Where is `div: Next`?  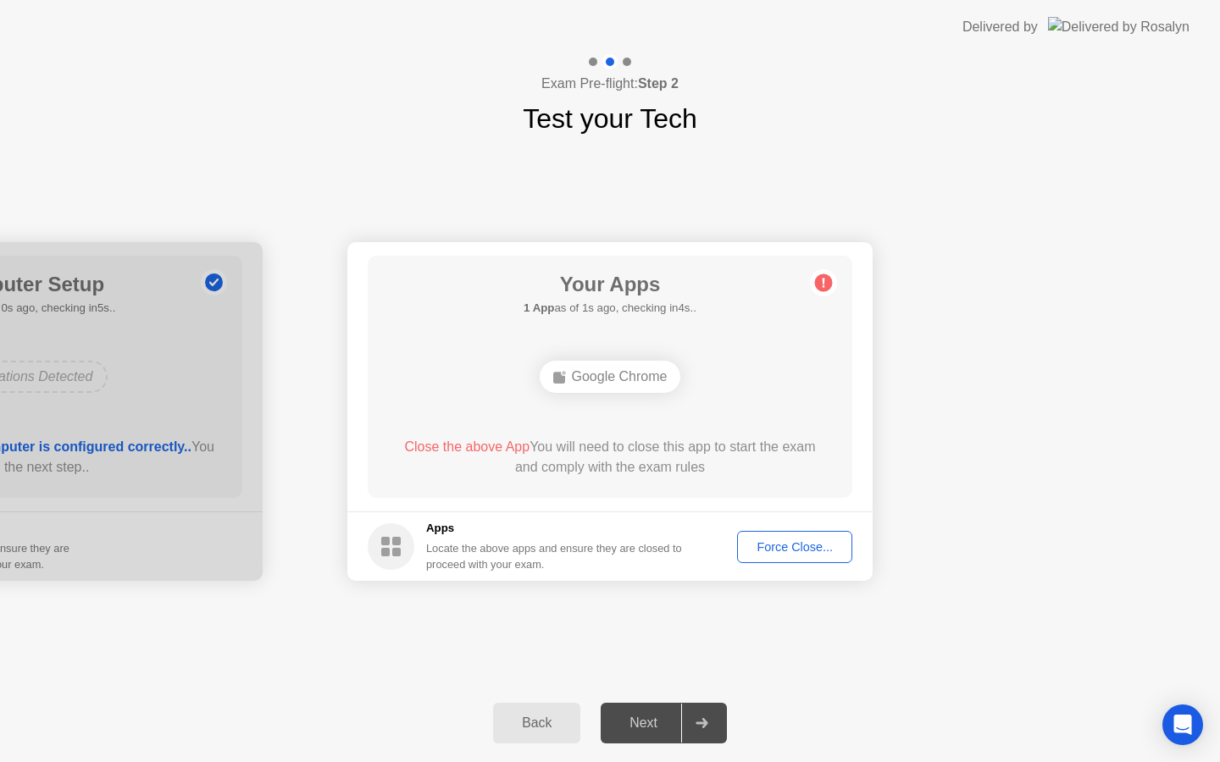
div: Next is located at coordinates (643, 723).